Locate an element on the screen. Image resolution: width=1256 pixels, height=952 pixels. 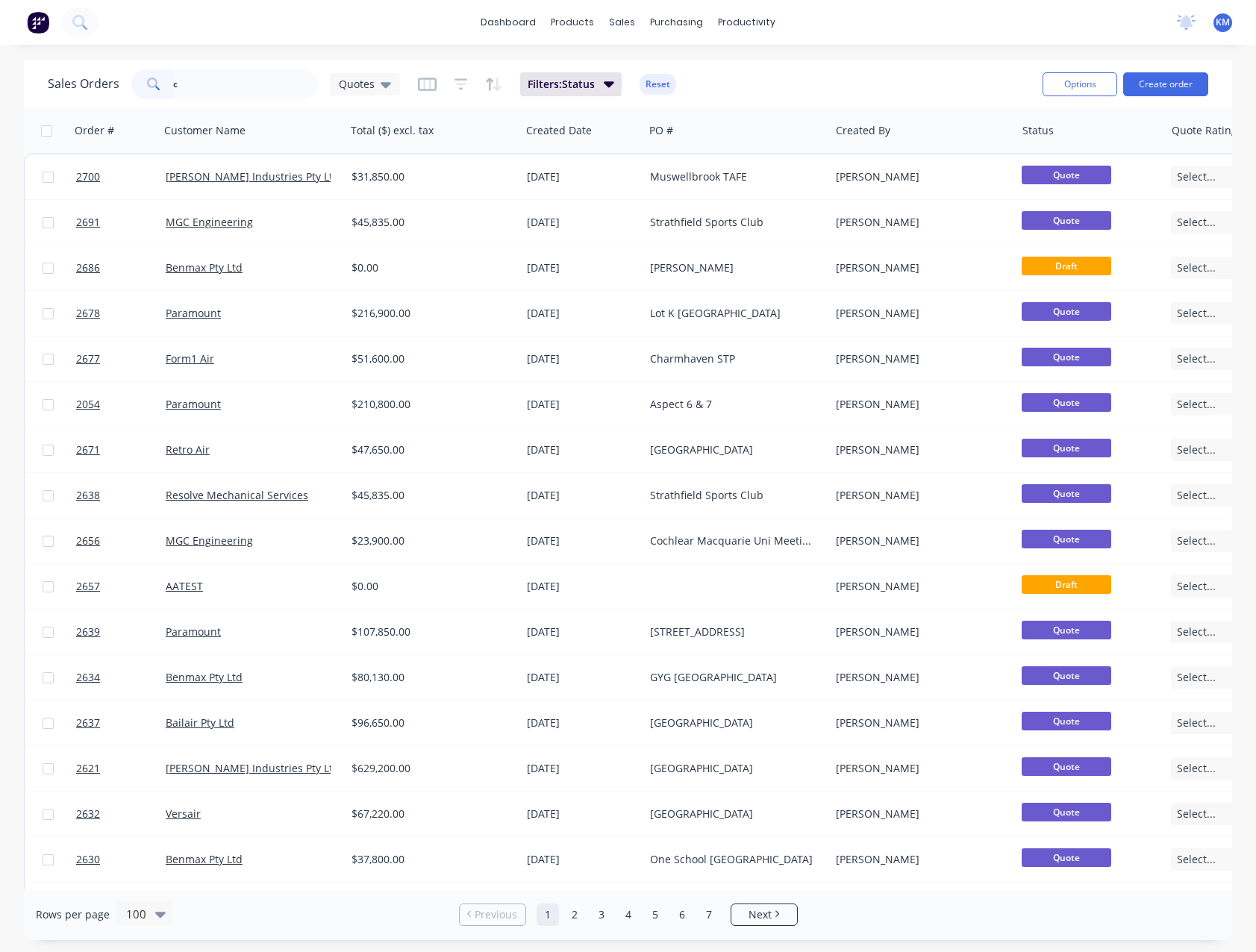
div: $23,900.00 is located at coordinates (429, 541).